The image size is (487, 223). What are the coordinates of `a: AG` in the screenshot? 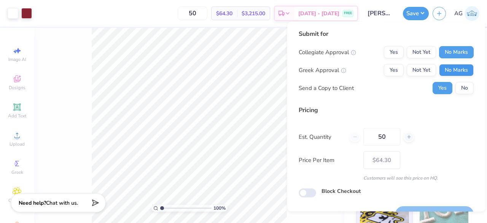 It's located at (467, 13).